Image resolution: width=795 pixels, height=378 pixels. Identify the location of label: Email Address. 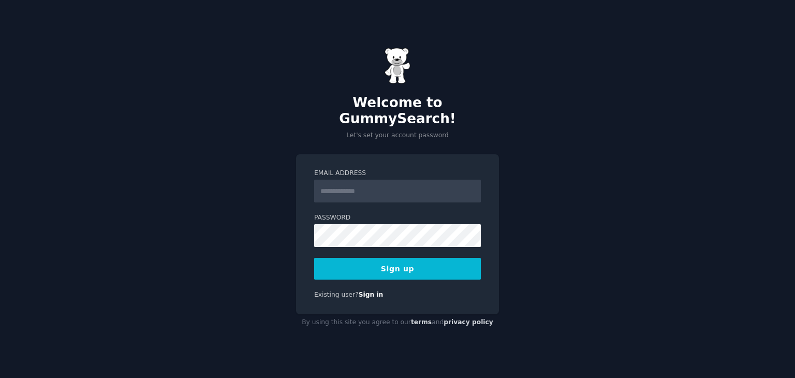
(397, 173).